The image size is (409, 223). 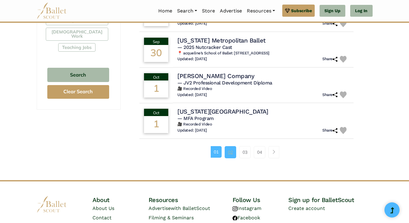 I want to click on a: Filming & Seminars, so click(x=171, y=217).